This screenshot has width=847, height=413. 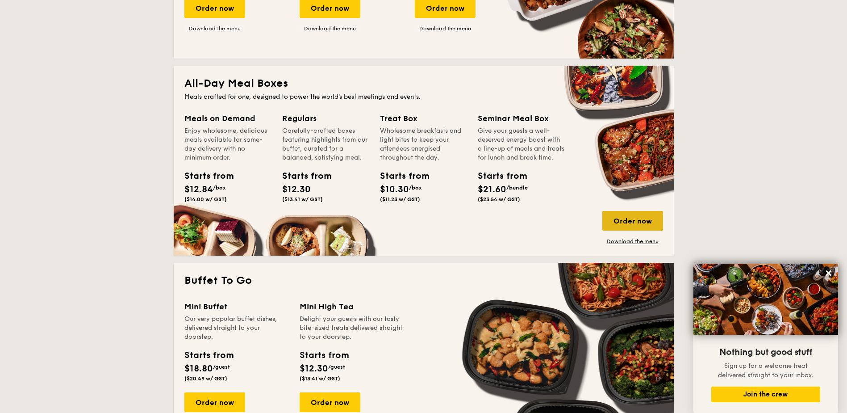 I want to click on div: Seminar Meal Box, so click(x=521, y=118).